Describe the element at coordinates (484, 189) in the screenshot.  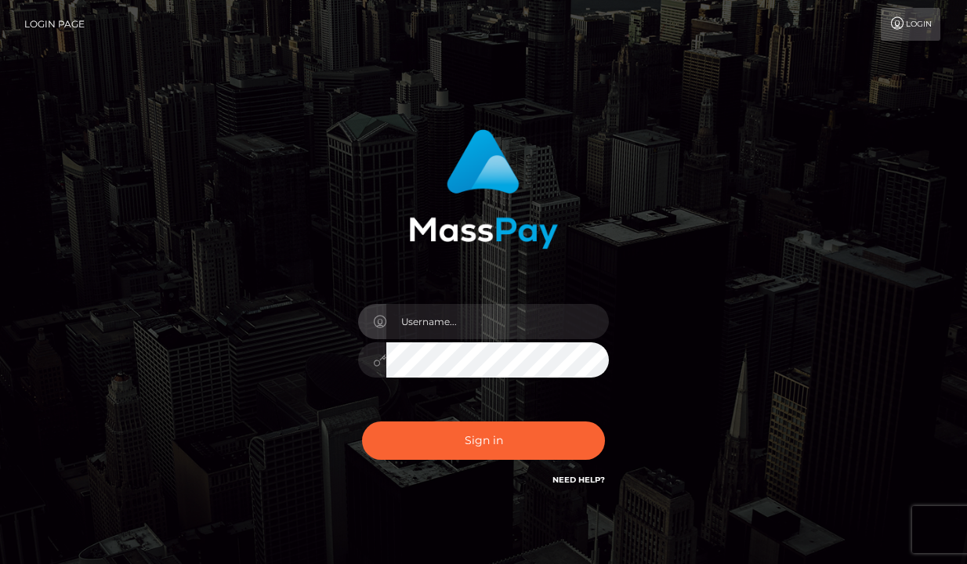
I see `img: MassPay Login` at that location.